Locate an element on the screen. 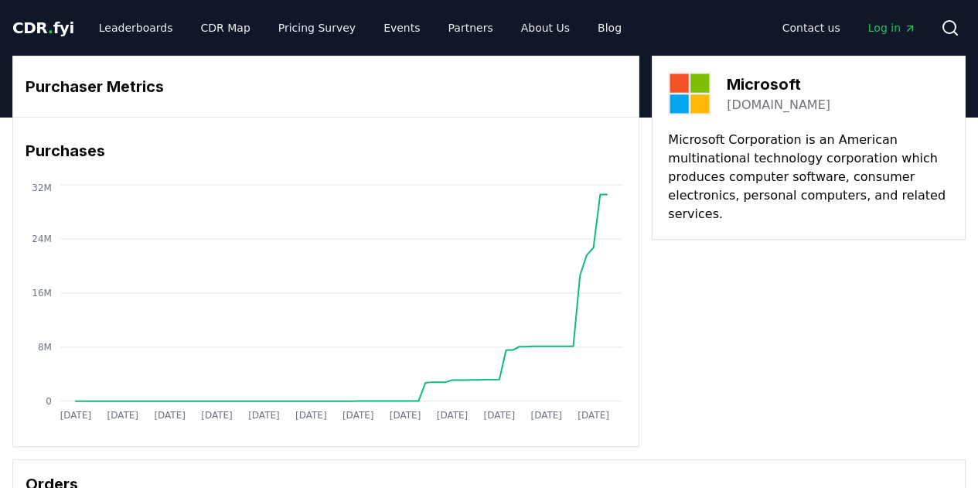 The height and width of the screenshot is (488, 978). span: CDR fyi is located at coordinates (43, 28).